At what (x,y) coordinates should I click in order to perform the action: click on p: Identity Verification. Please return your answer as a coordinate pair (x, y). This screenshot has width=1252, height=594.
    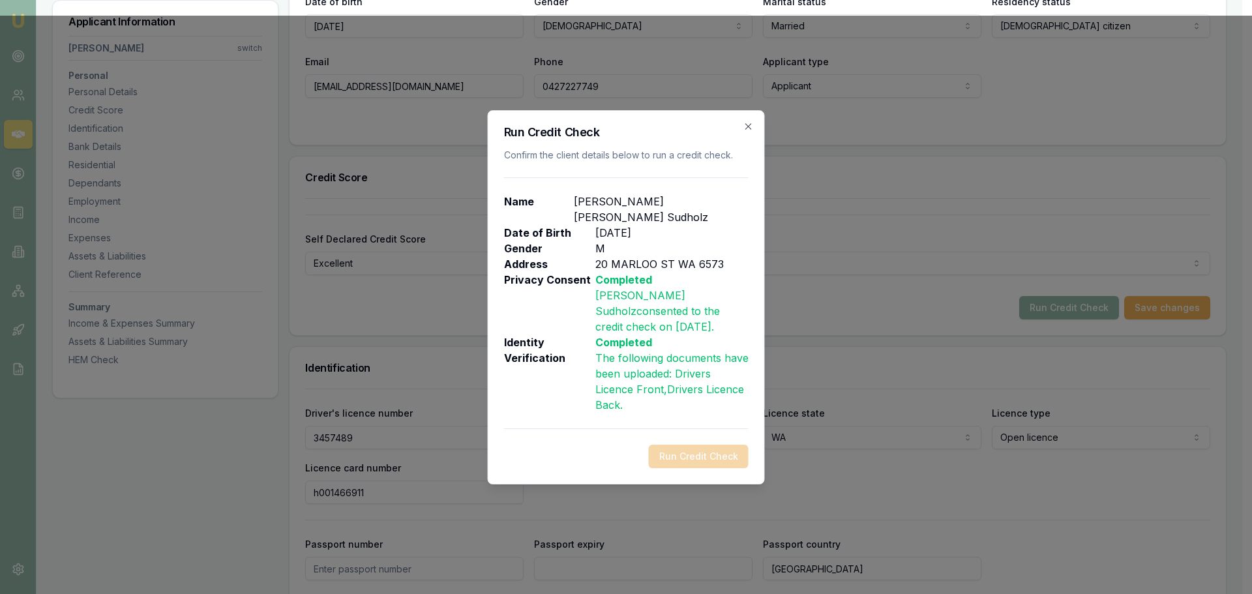
    Looking at the image, I should click on (550, 374).